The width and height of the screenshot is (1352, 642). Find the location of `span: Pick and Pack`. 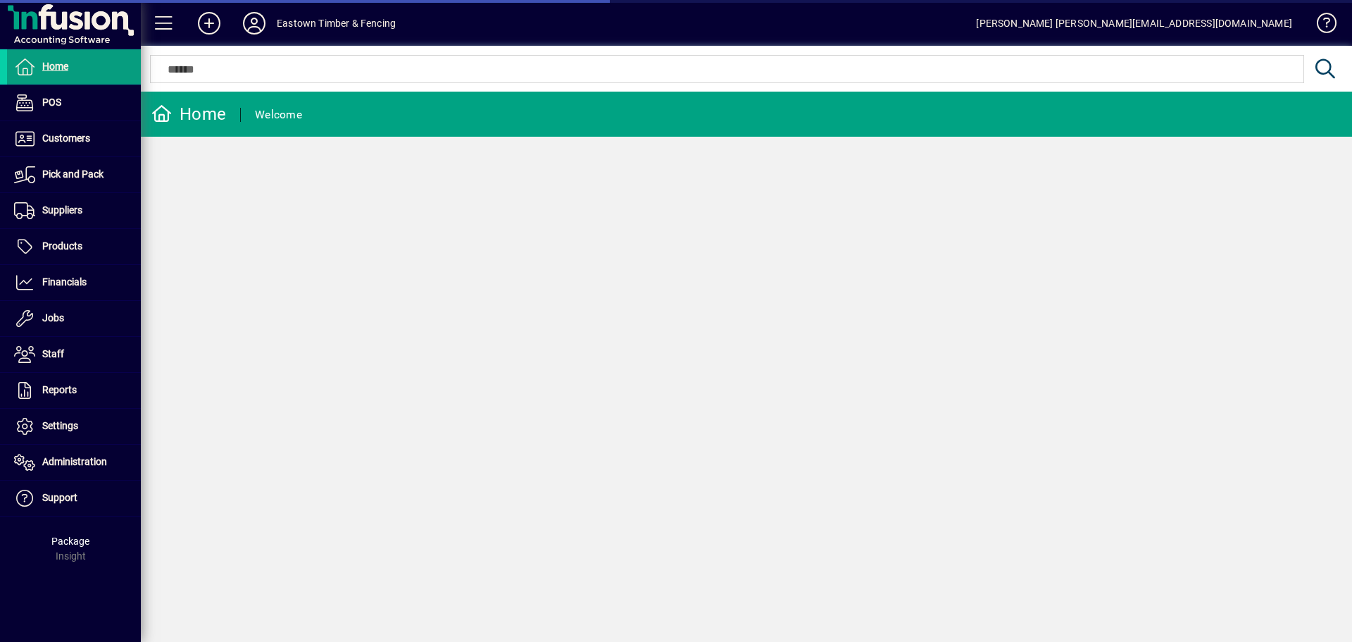

span: Pick and Pack is located at coordinates (73, 174).